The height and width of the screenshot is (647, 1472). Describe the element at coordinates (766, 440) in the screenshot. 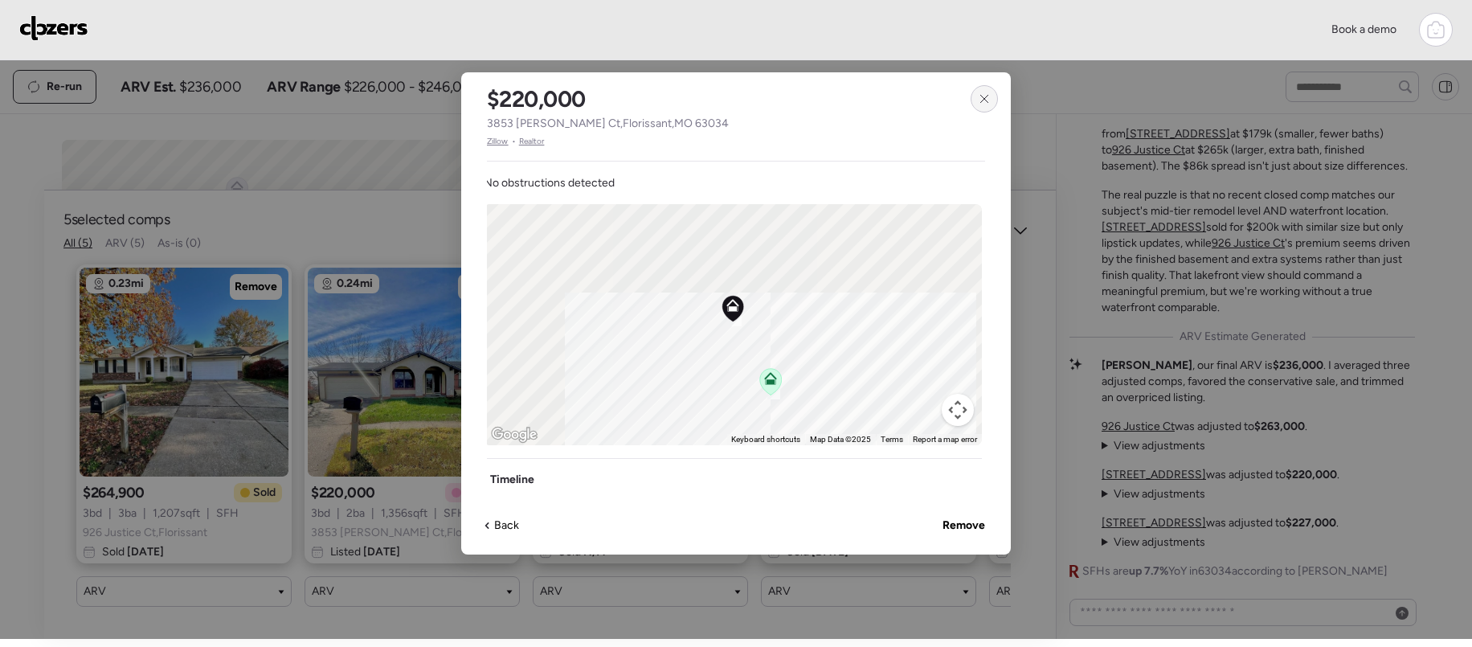

I see `button: Keyboard shortcuts` at that location.